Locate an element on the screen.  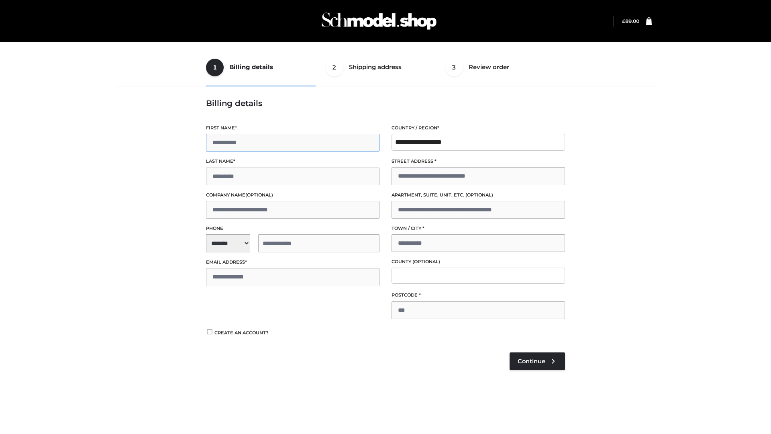
bdi: 89.00 is located at coordinates (631, 21).